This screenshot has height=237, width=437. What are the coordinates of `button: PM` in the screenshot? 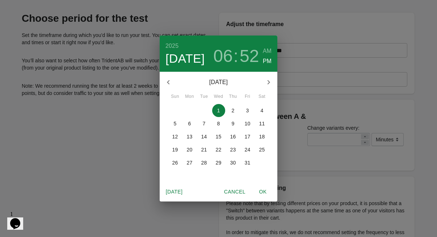 It's located at (267, 61).